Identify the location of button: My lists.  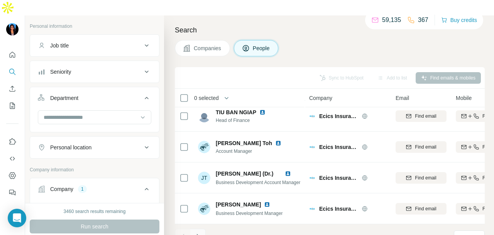
(12, 106).